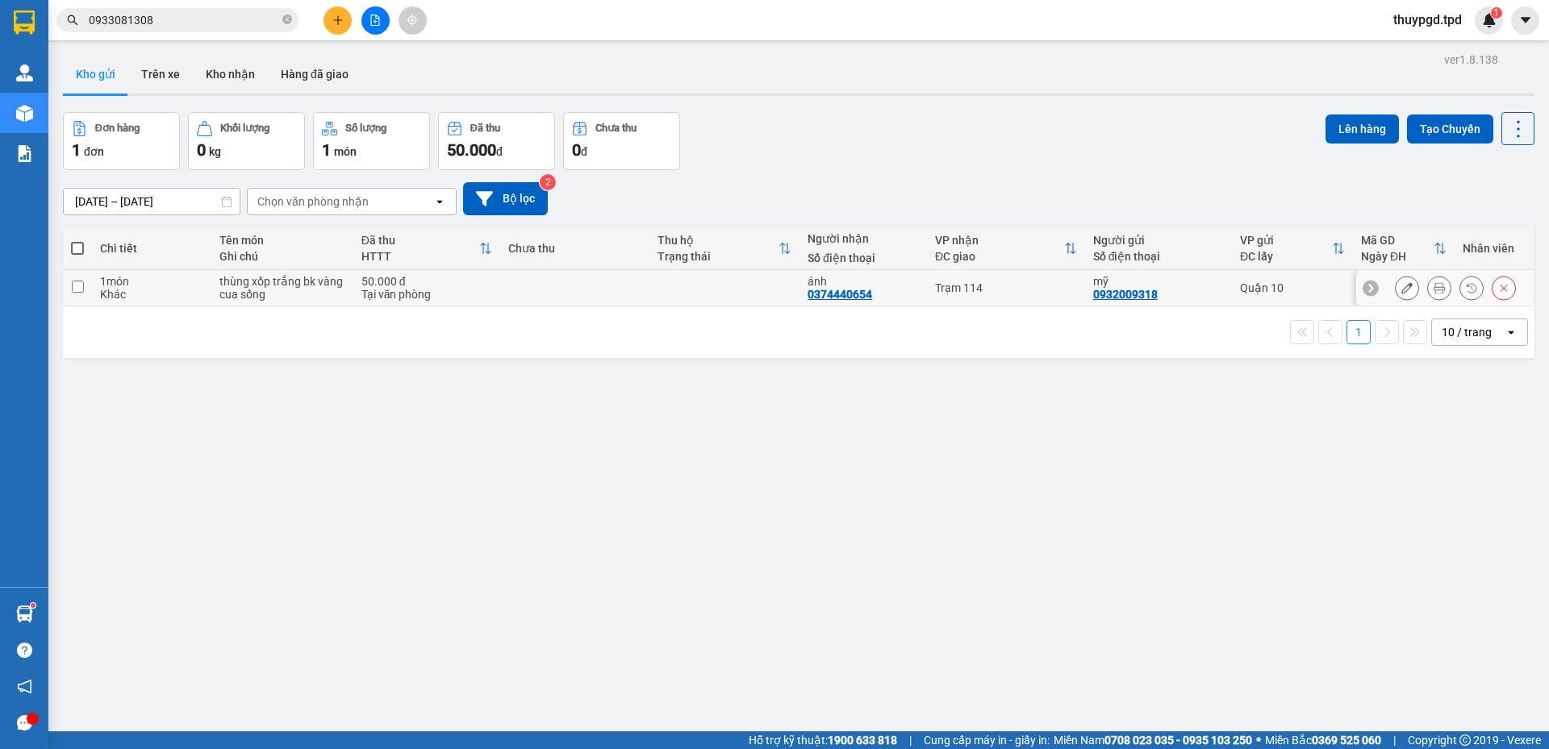  Describe the element at coordinates (313, 202) in the screenshot. I see `div: Chọn văn phòng nhận` at that location.